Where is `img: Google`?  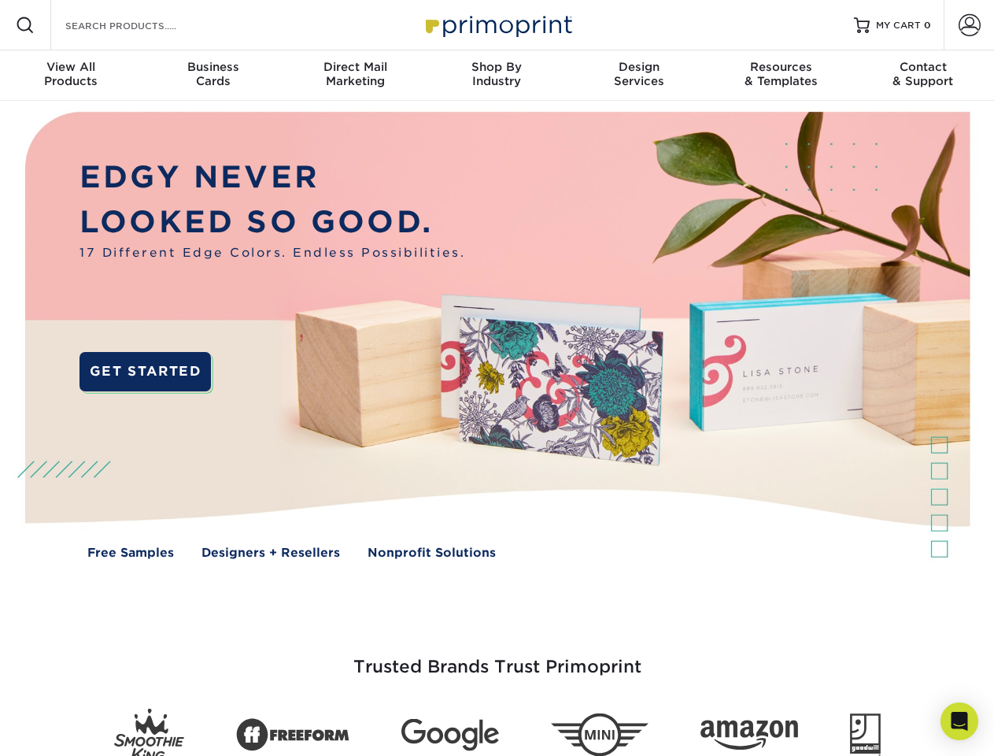
img: Google is located at coordinates (450, 734).